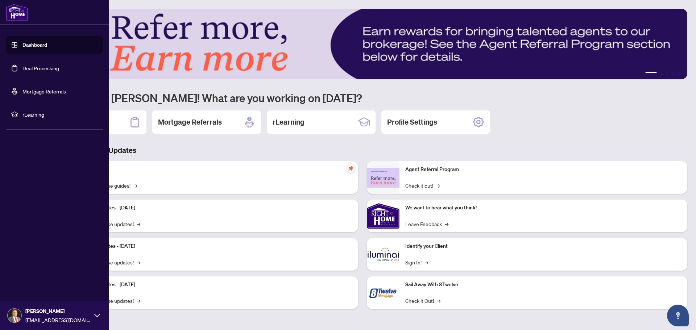 This screenshot has height=330, width=696. I want to click on a: Deal Processing, so click(41, 68).